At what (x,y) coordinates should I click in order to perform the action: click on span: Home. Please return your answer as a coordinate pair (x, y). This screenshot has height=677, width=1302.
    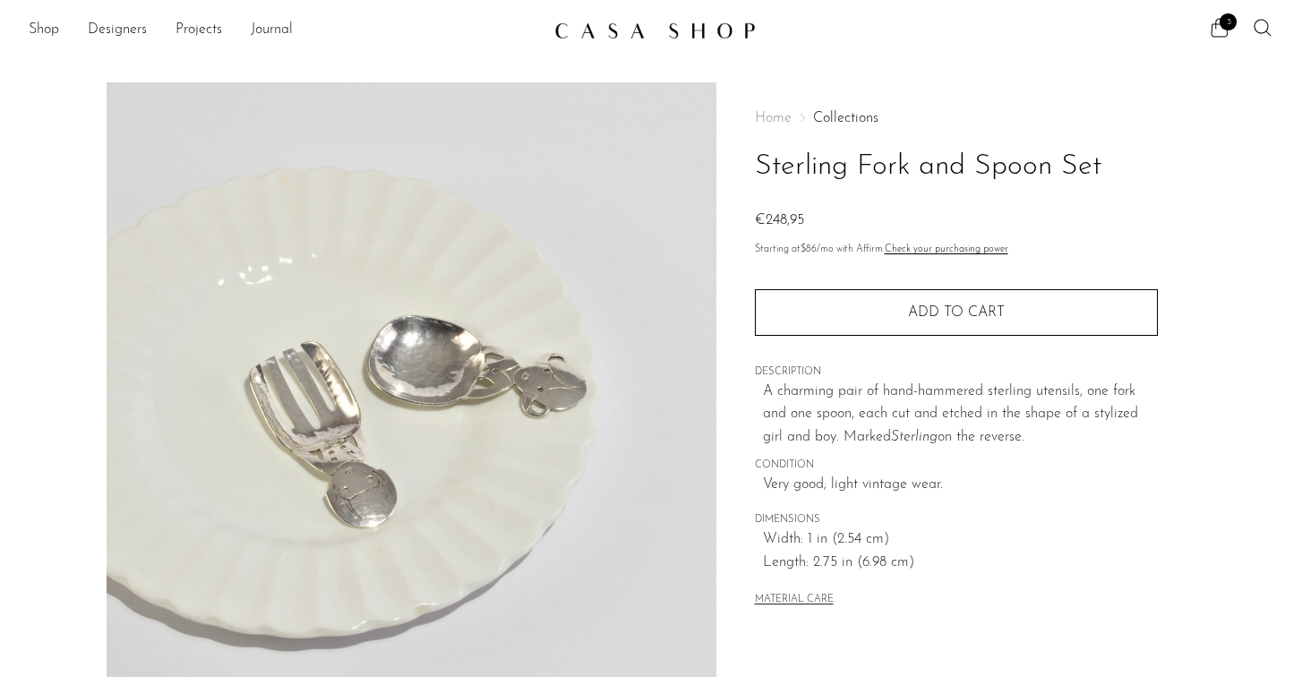
    Looking at the image, I should click on (773, 118).